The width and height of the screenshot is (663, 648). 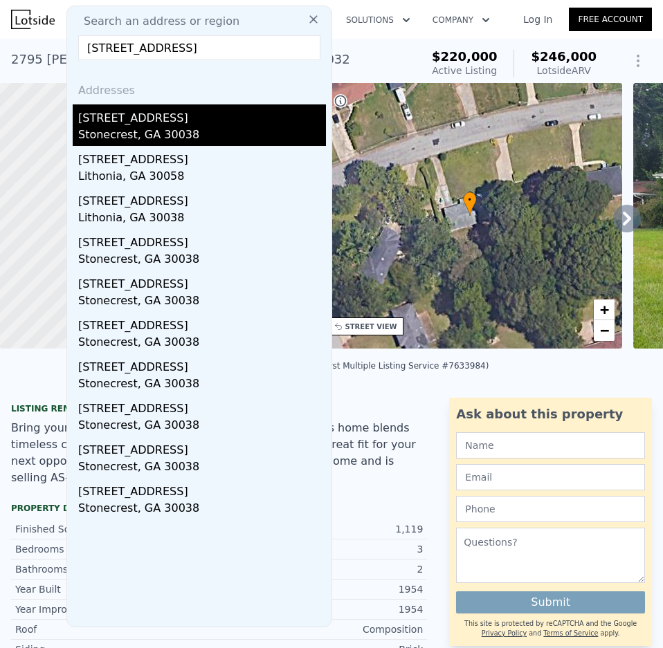 I want to click on div: Composition, so click(x=321, y=630).